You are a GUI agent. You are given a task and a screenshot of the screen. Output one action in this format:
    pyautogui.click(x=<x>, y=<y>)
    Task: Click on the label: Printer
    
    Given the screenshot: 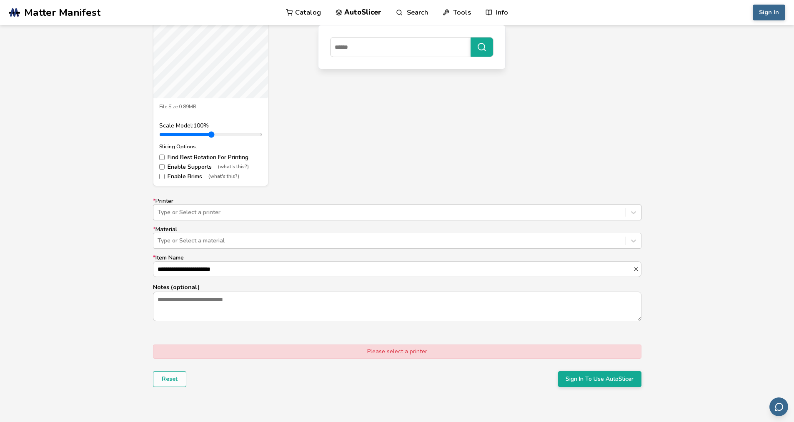 What is the action you would take?
    pyautogui.click(x=397, y=209)
    